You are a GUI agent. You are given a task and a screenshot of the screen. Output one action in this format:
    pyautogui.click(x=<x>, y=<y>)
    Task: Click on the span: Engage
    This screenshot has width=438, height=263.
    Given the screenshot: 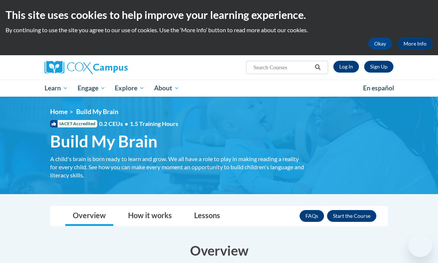 What is the action you would take?
    pyautogui.click(x=91, y=88)
    